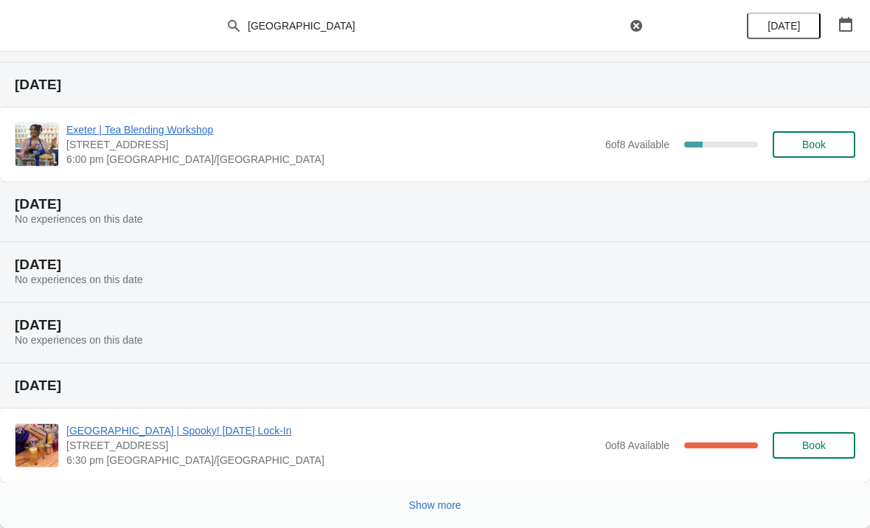 The width and height of the screenshot is (870, 528). What do you see at coordinates (637, 144) in the screenshot?
I see `span: 6 of 8 Available` at bounding box center [637, 144].